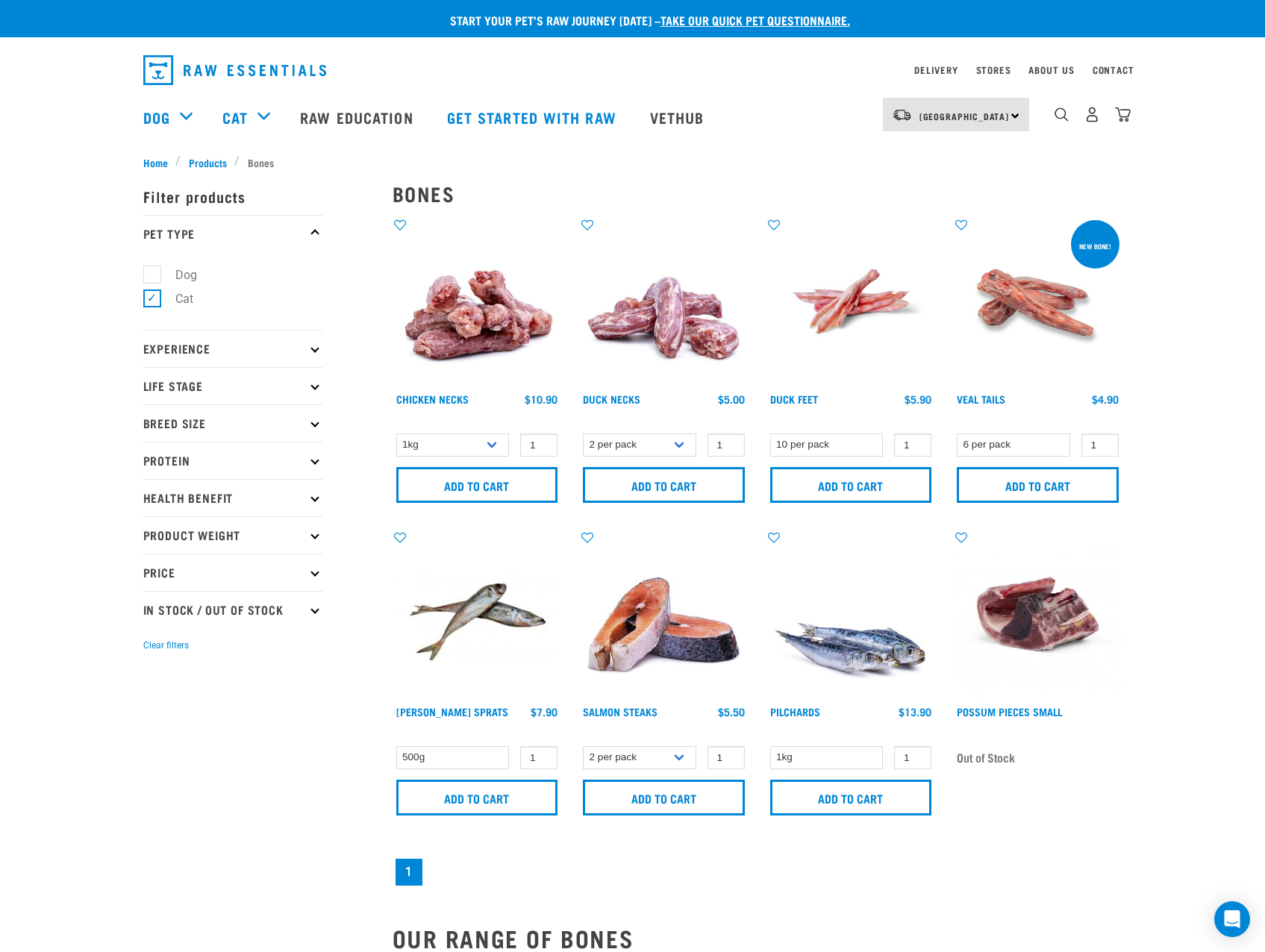  What do you see at coordinates (358, 117) in the screenshot?
I see `a: Raw Education` at bounding box center [358, 117].